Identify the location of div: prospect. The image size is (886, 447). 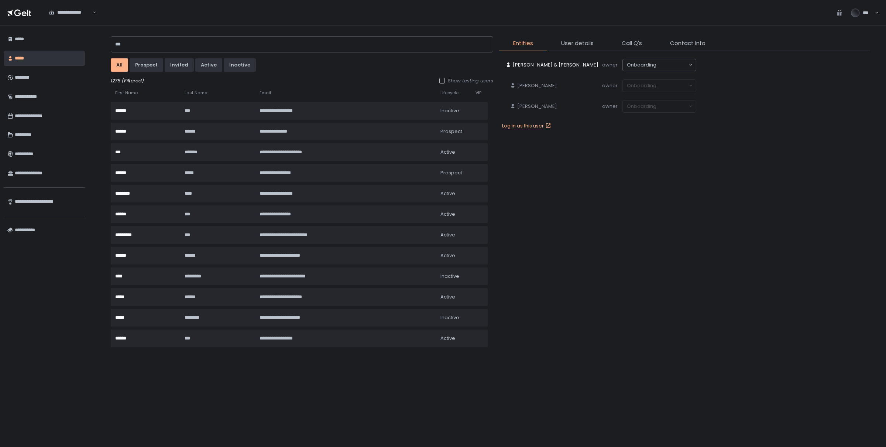
(146, 65).